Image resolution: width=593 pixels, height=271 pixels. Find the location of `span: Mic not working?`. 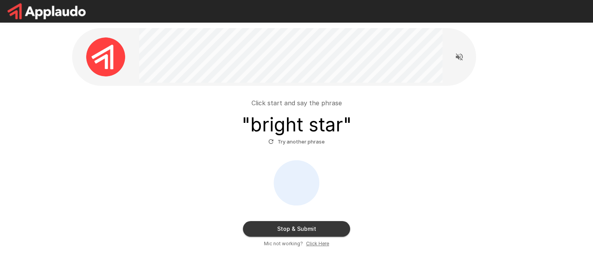

span: Mic not working? is located at coordinates (283, 244).